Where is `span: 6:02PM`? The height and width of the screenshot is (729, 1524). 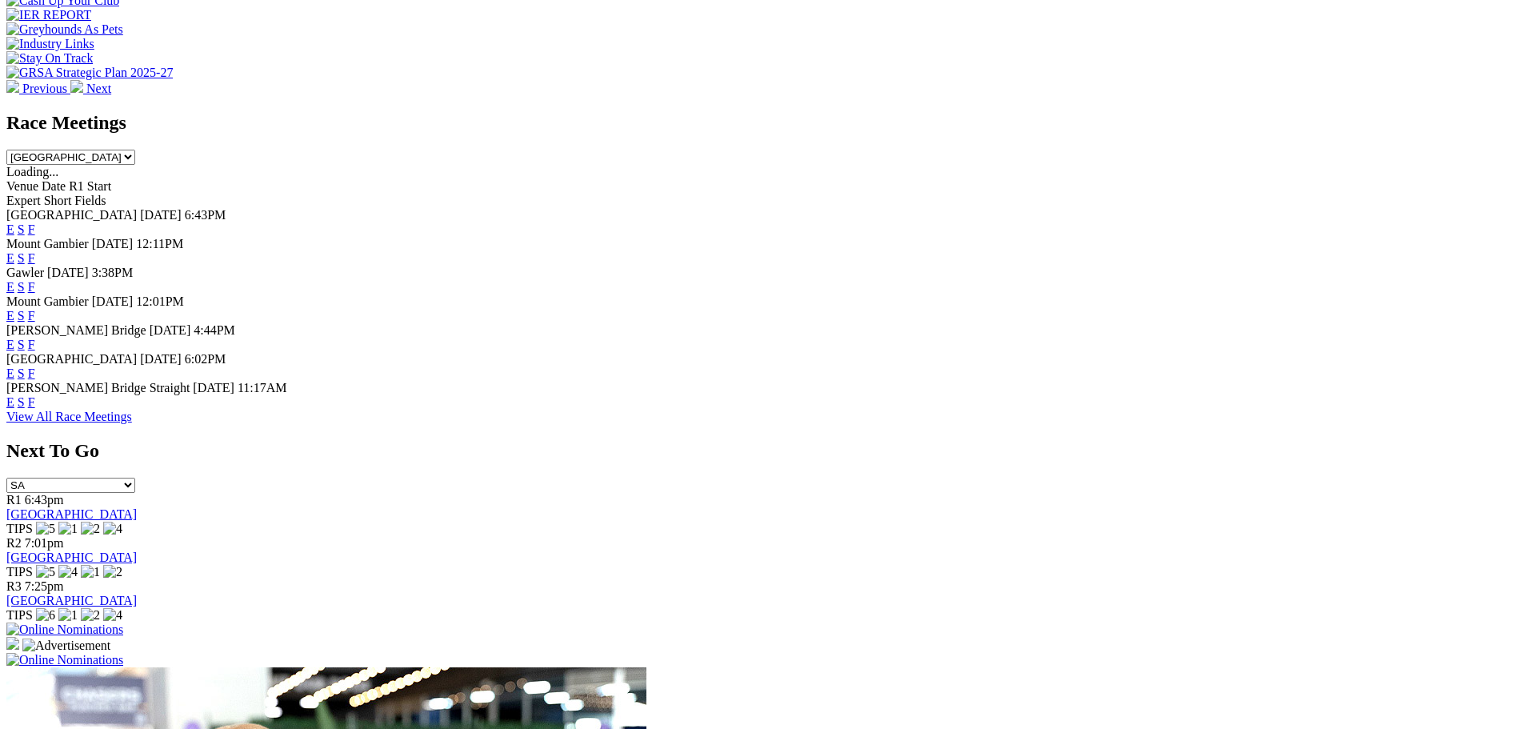
span: 6:02PM is located at coordinates (206, 358).